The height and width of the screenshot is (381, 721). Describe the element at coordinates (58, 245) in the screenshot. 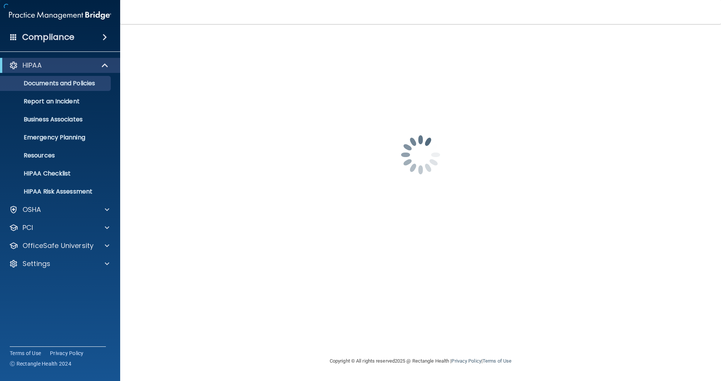

I see `p: OfficeSafe University` at that location.